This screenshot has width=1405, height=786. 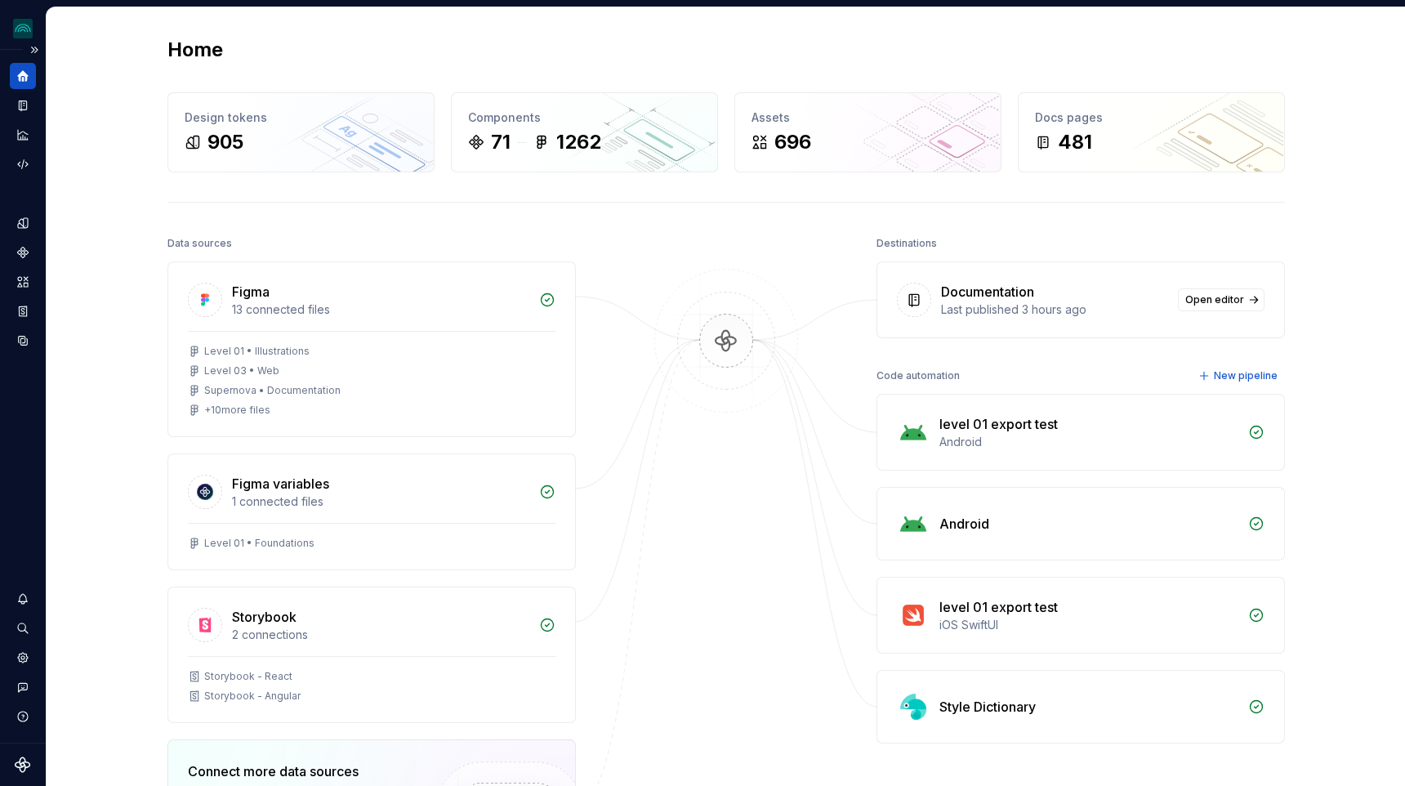 What do you see at coordinates (1221, 300) in the screenshot?
I see `a: Open editor` at bounding box center [1221, 300].